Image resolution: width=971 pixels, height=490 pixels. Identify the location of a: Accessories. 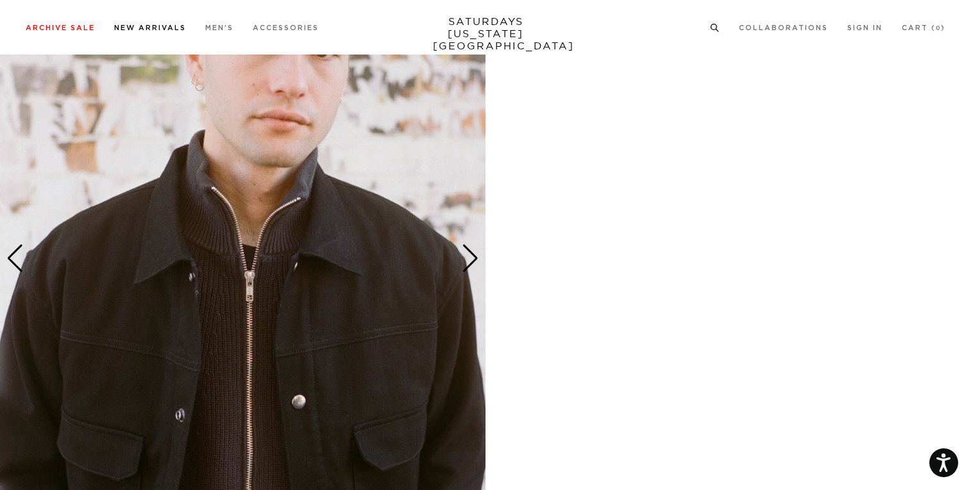
(285, 28).